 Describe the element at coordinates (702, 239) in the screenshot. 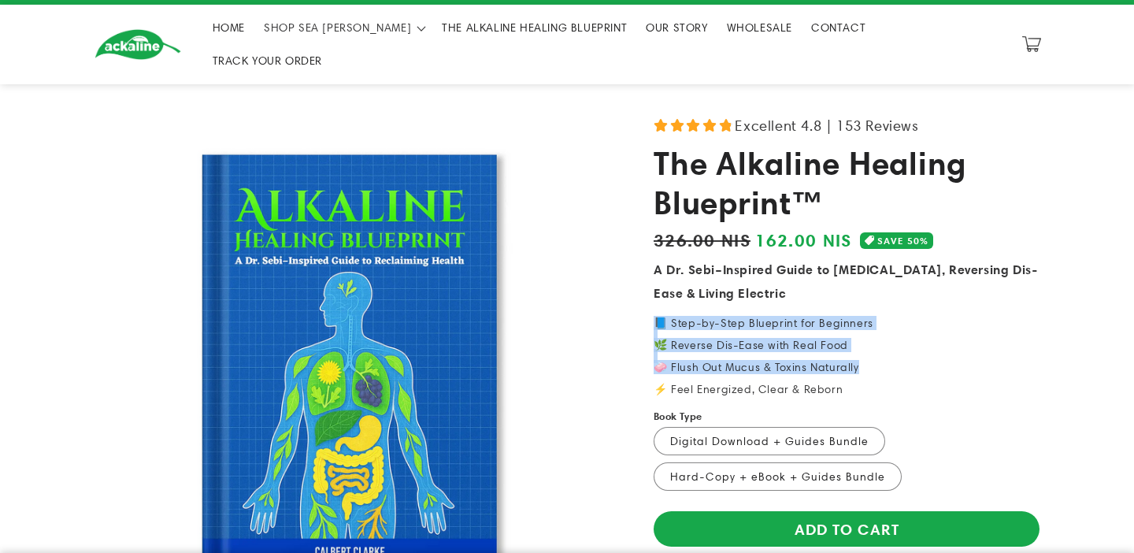

I see `s: 326.00 NIS` at that location.